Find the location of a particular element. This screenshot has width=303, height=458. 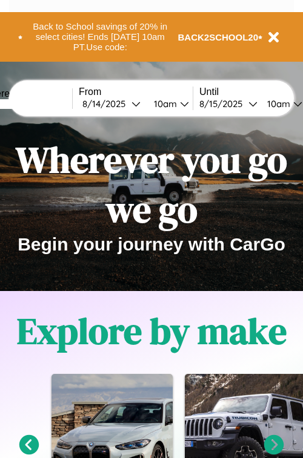

h1: Explore by make is located at coordinates (151, 331).